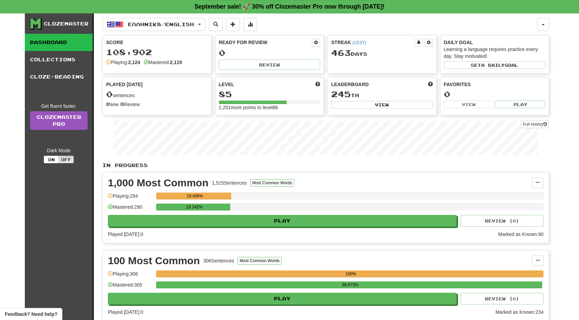 The height and width of the screenshot is (320, 579). Describe the element at coordinates (154, 24) in the screenshot. I see `button: Ελληνικά/English` at that location.